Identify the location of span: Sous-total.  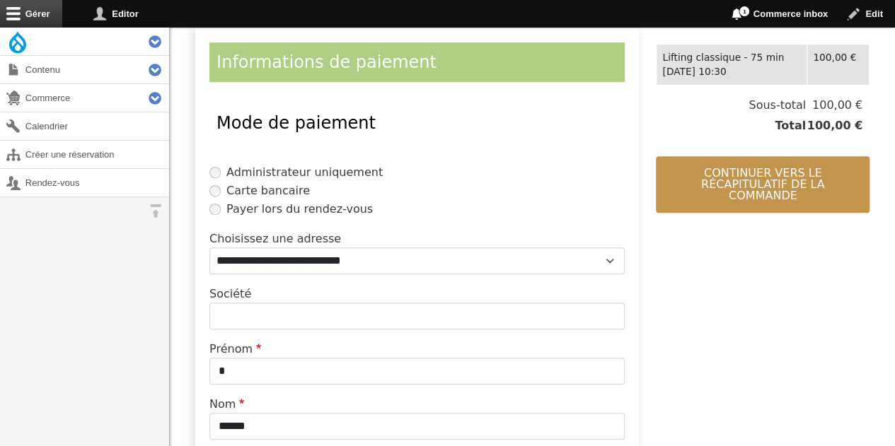
(776, 105).